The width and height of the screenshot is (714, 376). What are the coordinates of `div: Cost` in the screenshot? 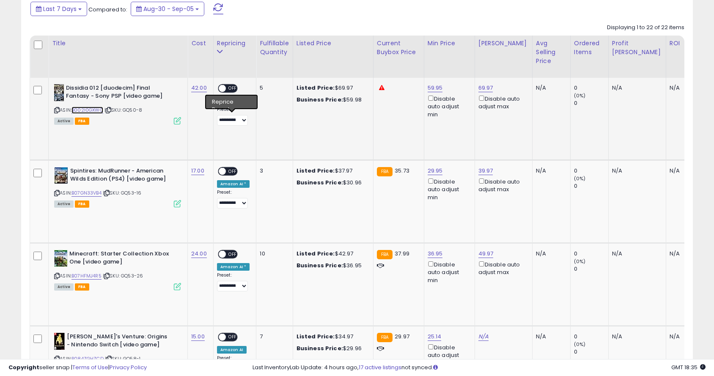 It's located at (201, 43).